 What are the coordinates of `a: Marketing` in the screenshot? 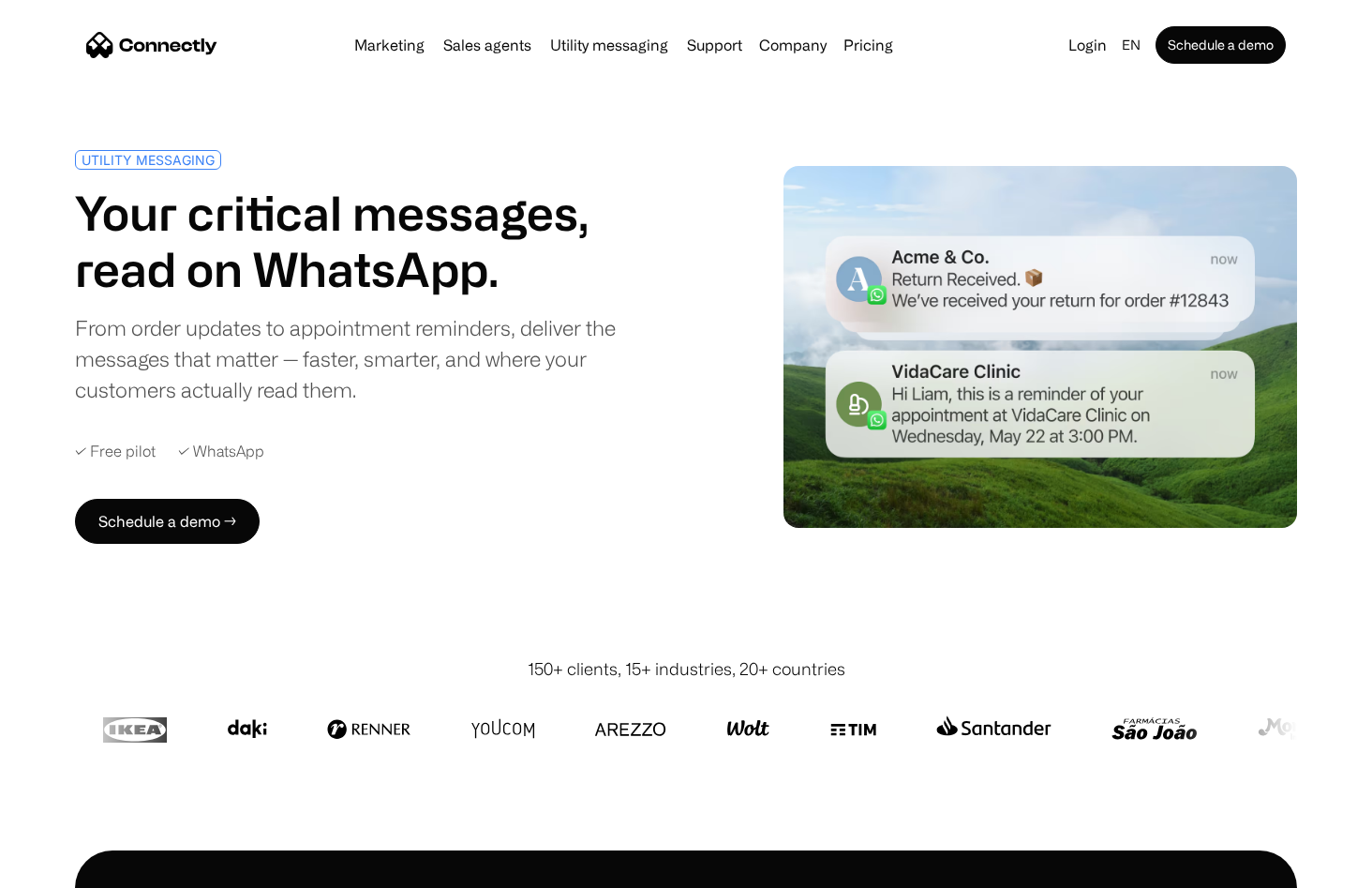 It's located at (389, 45).